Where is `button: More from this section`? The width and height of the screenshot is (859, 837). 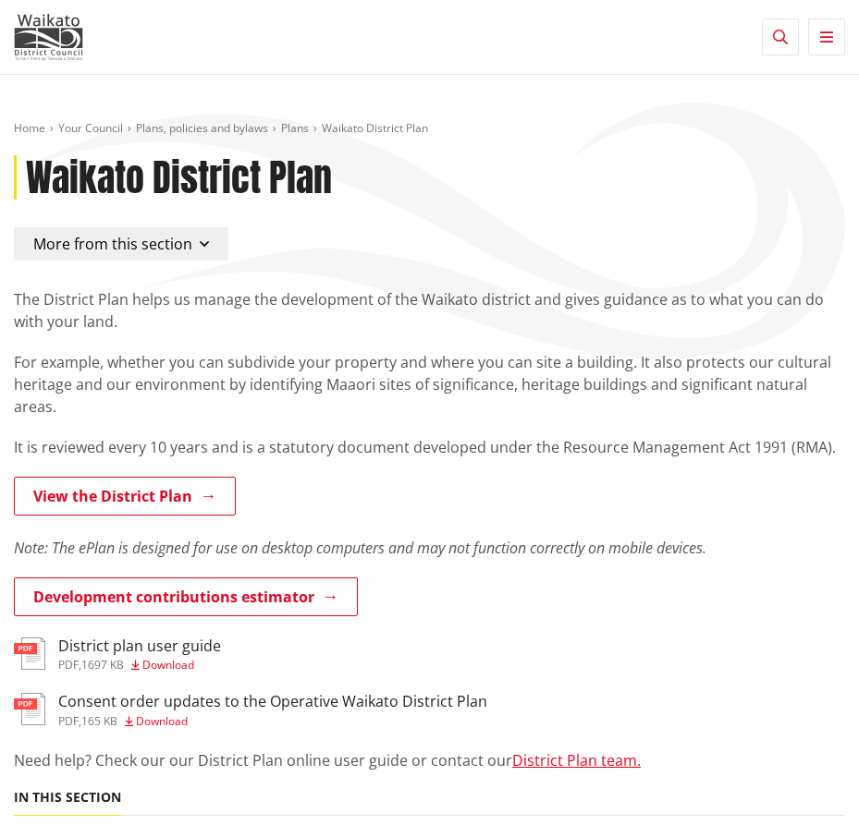
button: More from this section is located at coordinates (121, 244).